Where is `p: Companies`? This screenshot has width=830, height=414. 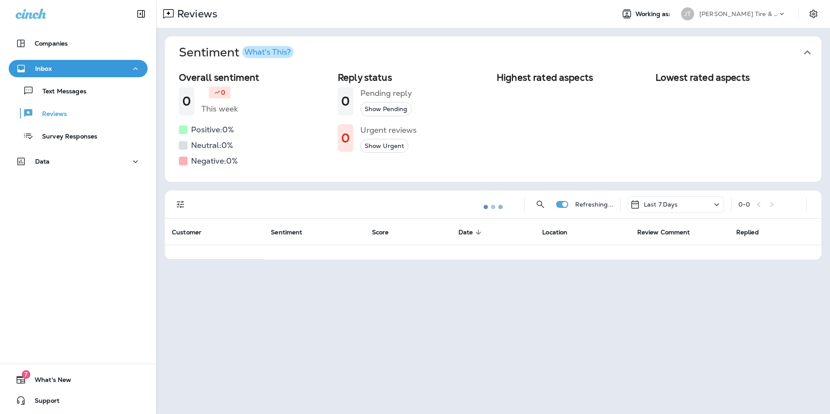 p: Companies is located at coordinates (51, 43).